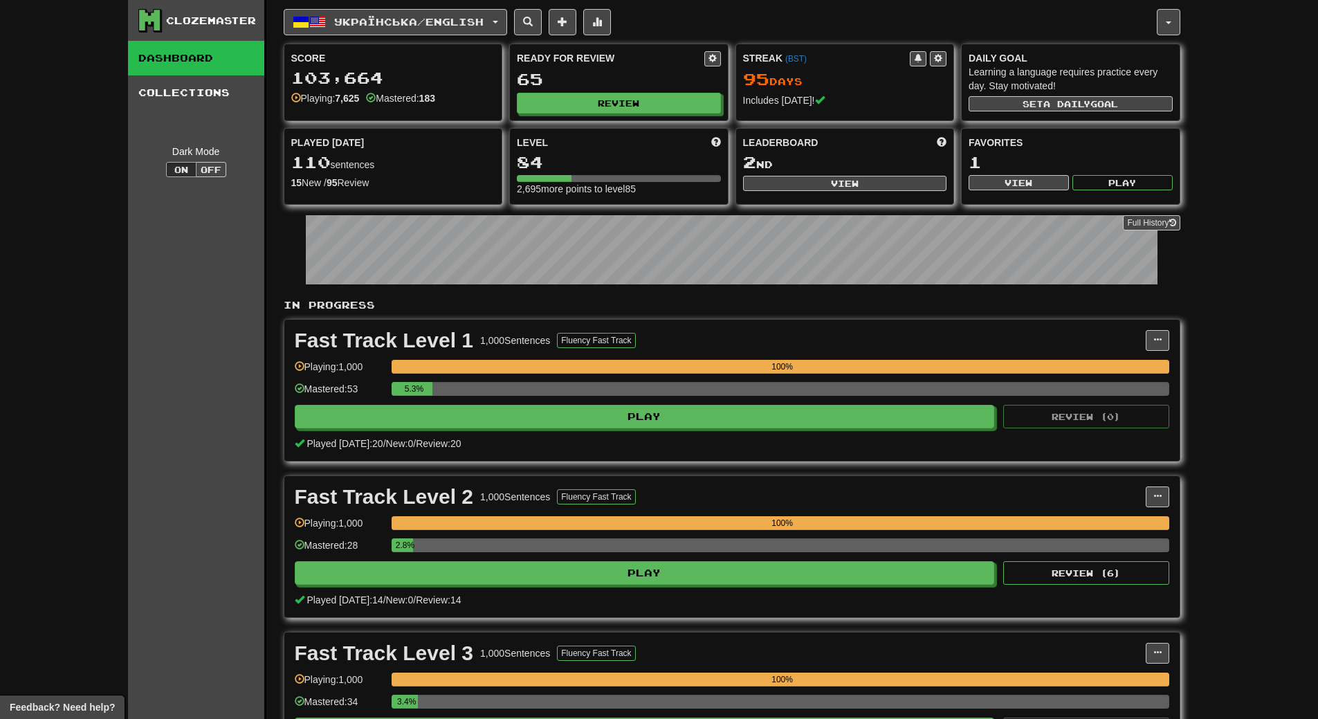  What do you see at coordinates (732, 305) in the screenshot?
I see `p: In Progress` at bounding box center [732, 305].